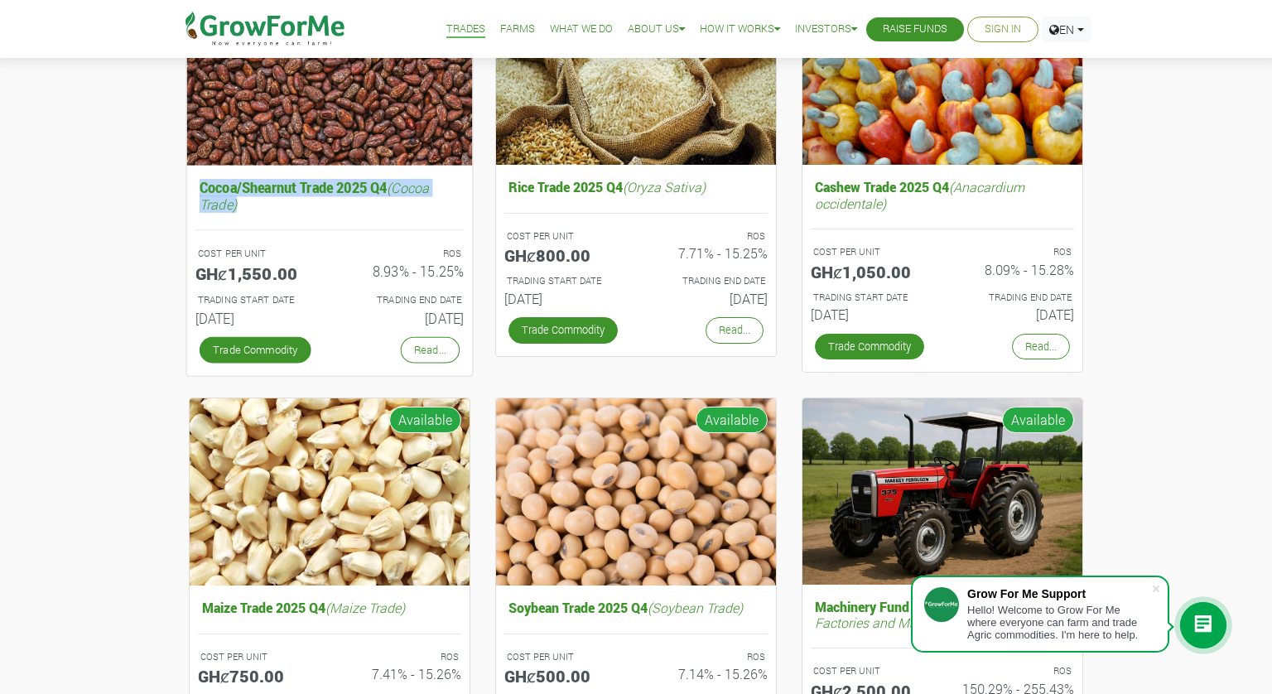 Image resolution: width=1272 pixels, height=694 pixels. Describe the element at coordinates (656, 29) in the screenshot. I see `a: About Us` at that location.